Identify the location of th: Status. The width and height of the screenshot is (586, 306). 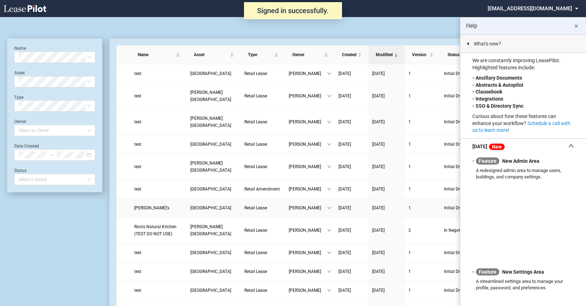
(467, 55).